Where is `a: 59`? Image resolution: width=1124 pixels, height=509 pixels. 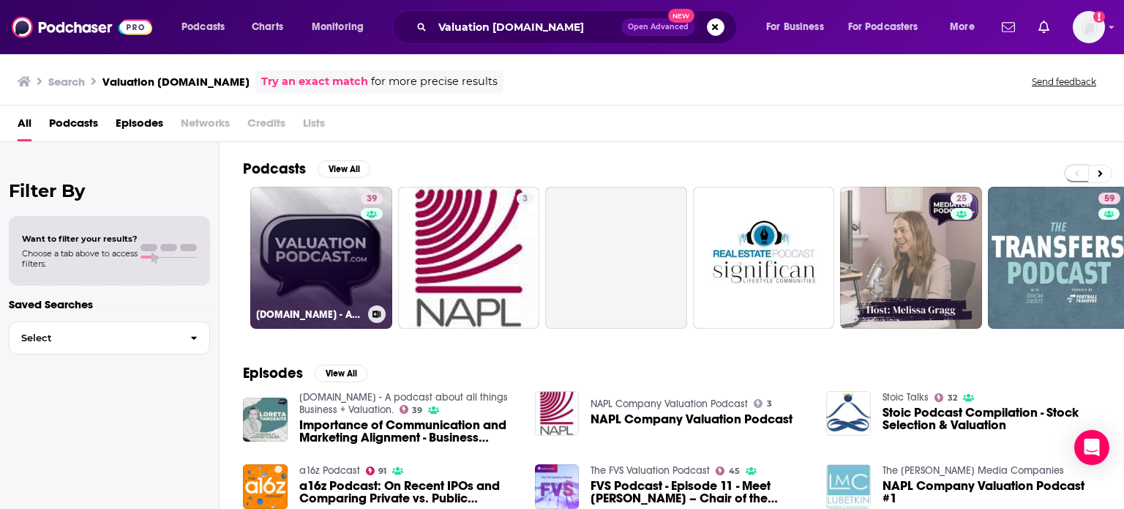
a: 59 is located at coordinates (1109, 198).